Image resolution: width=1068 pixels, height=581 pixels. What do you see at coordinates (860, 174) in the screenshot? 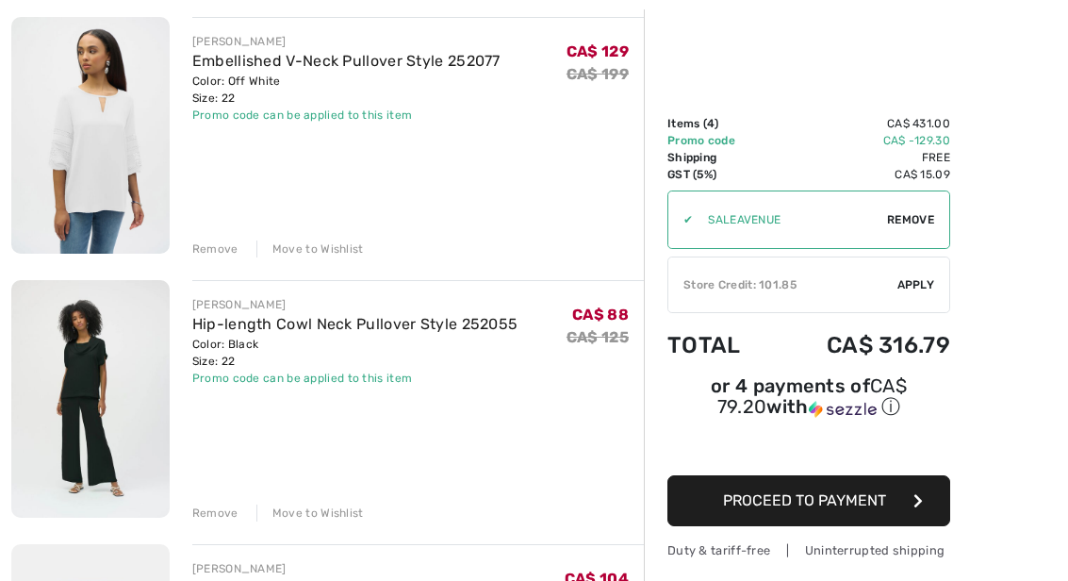
I see `td: CA$ 15.09` at bounding box center [860, 174].